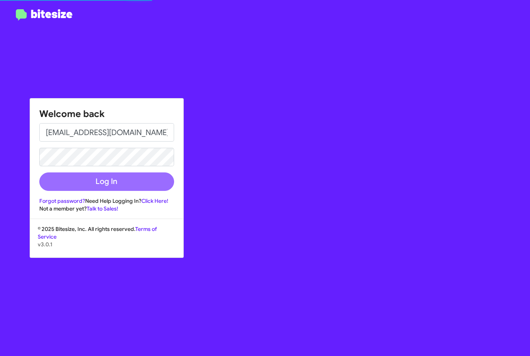  What do you see at coordinates (107, 245) in the screenshot?
I see `p: v3.0.1` at bounding box center [107, 245].